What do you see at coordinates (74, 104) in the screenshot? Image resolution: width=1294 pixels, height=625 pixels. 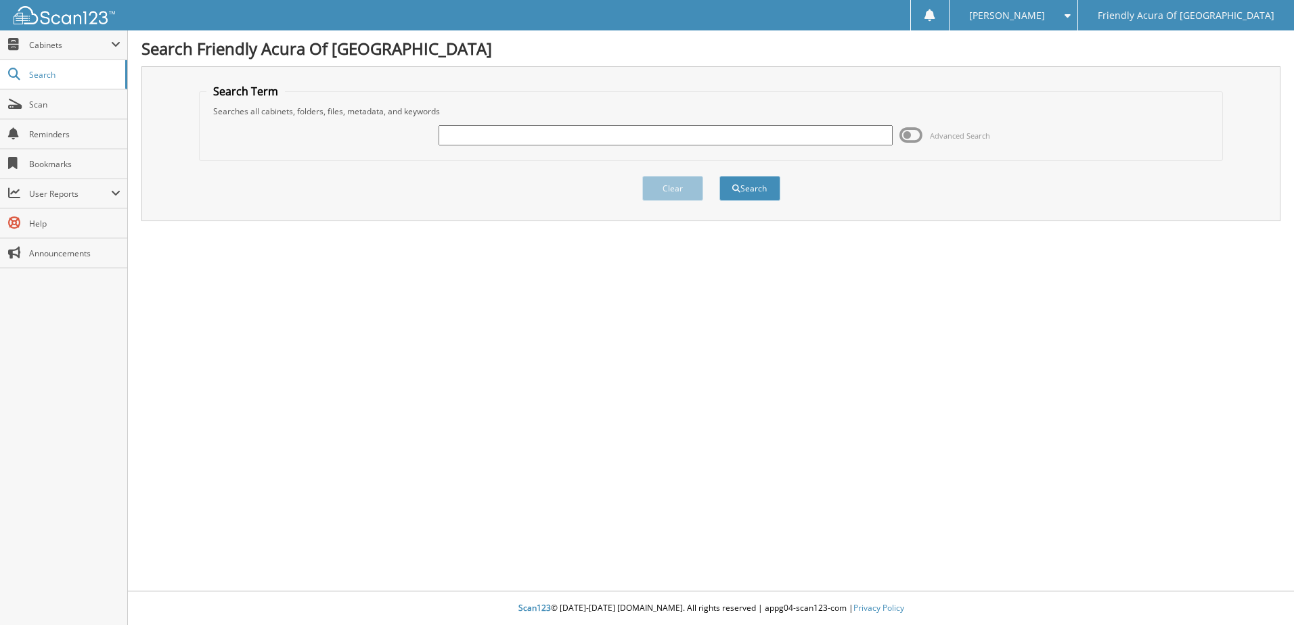 I see `span: Scan` at bounding box center [74, 104].